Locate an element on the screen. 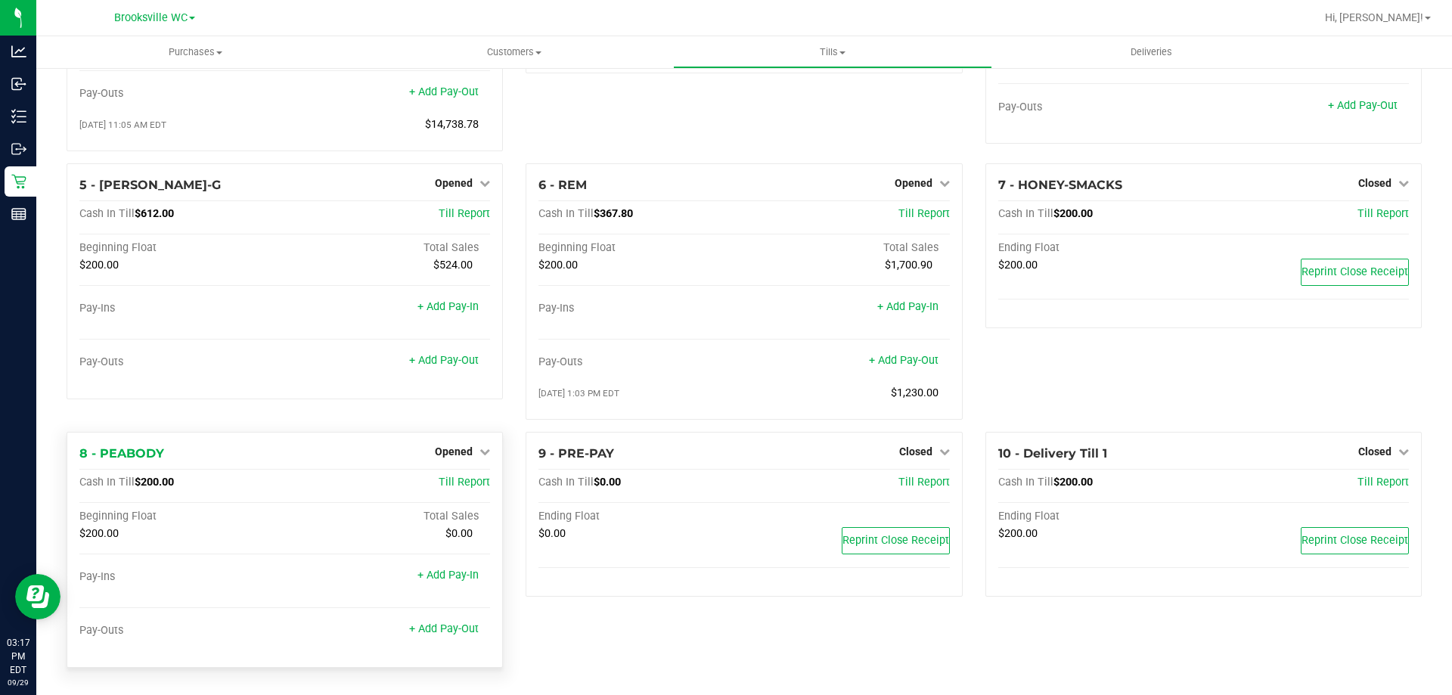 The image size is (1452, 695). span: 8 - PEABODY is located at coordinates (122, 453).